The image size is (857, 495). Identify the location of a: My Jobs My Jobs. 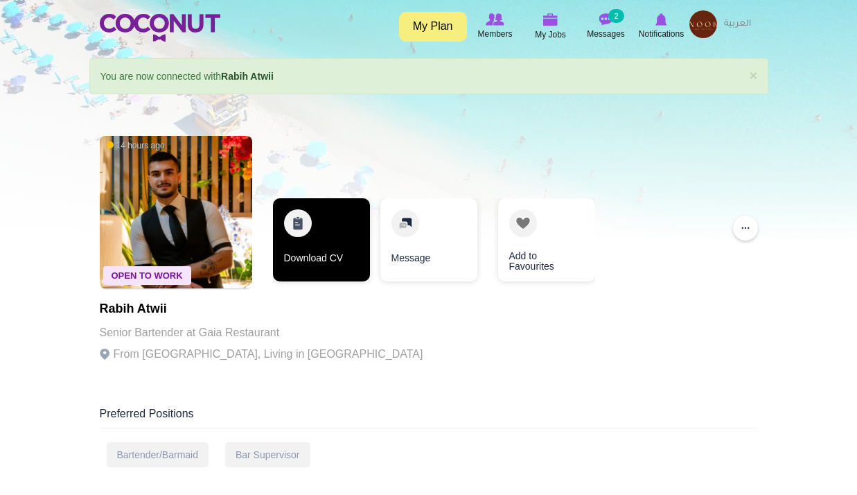
(551, 26).